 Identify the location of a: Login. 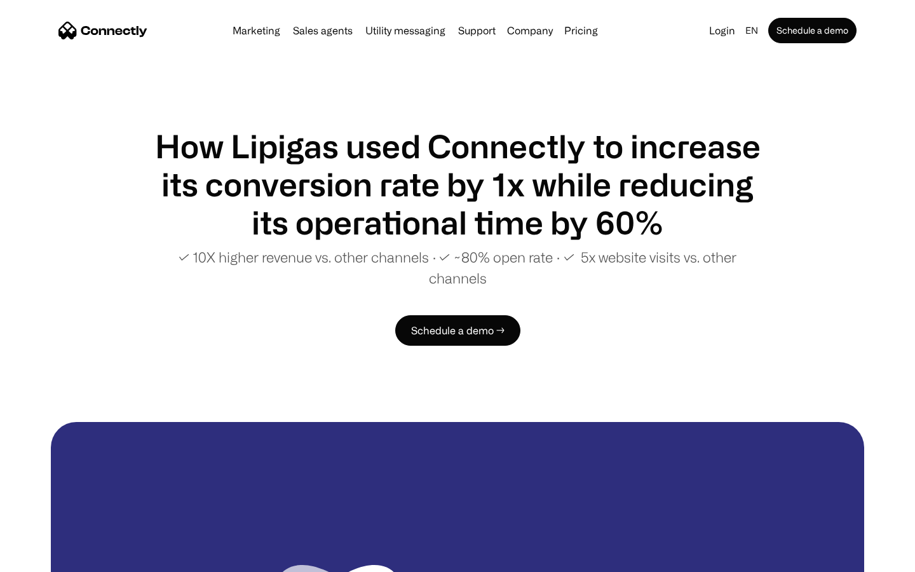
(722, 30).